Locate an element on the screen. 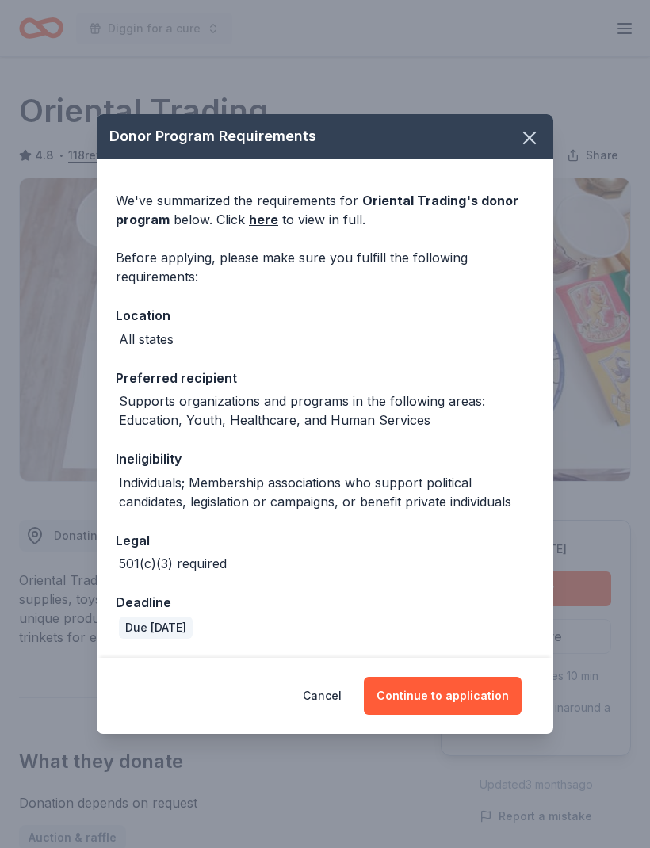 This screenshot has height=848, width=650. div: Location is located at coordinates (325, 316).